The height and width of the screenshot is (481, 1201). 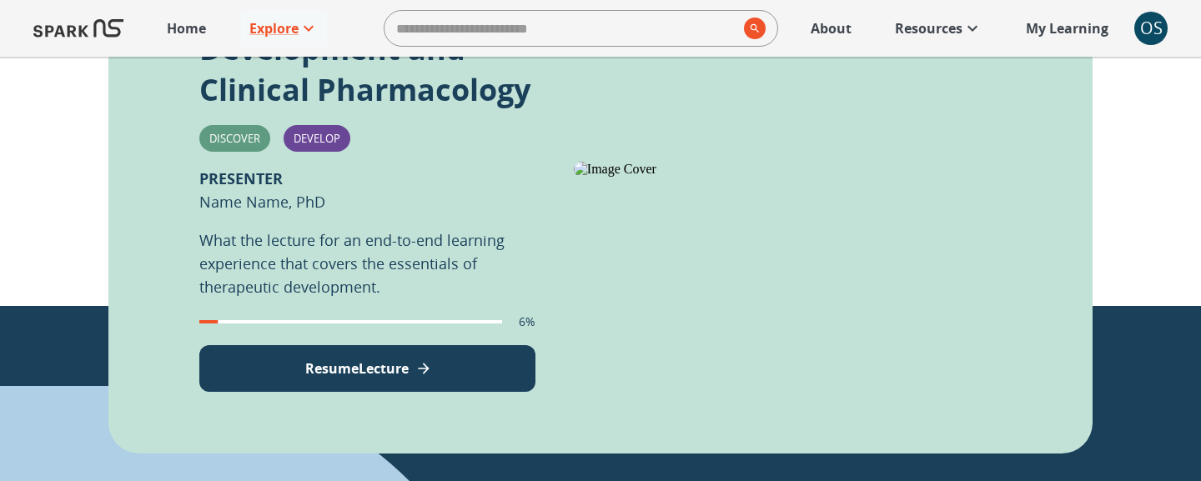 I want to click on p: Explore, so click(x=273, y=28).